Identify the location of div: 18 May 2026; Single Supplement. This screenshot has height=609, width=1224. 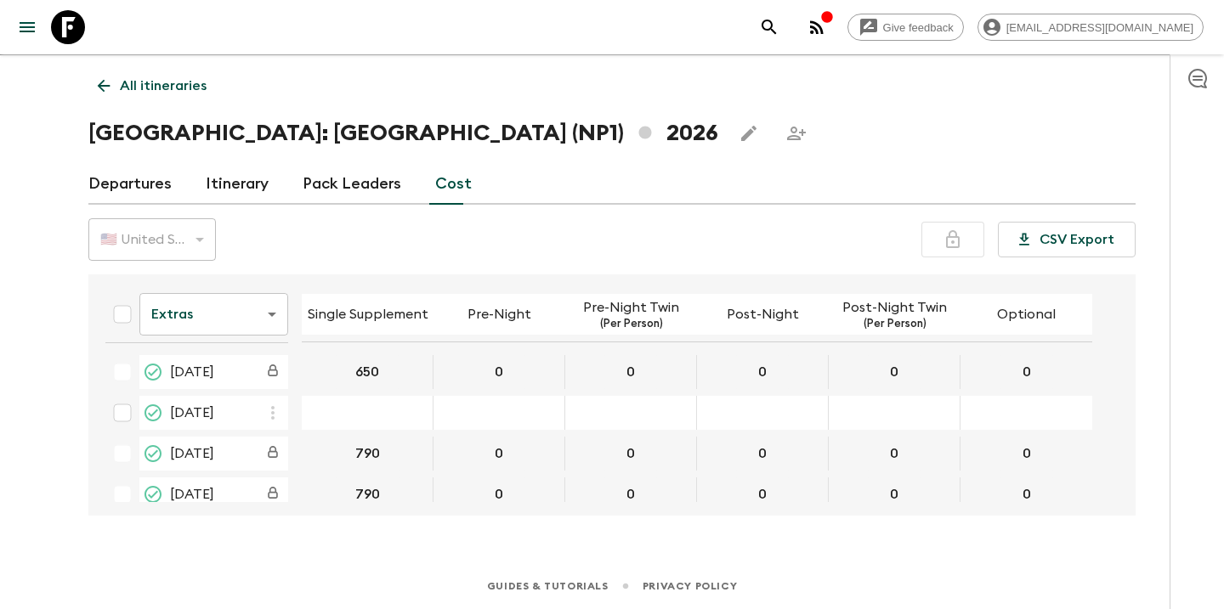
(367, 495).